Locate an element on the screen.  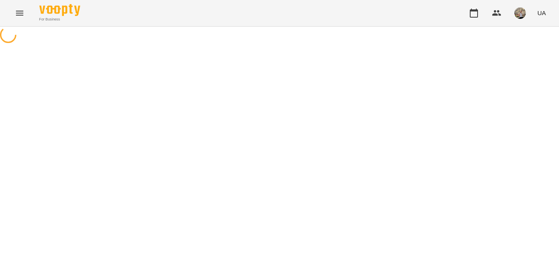
span: For Business is located at coordinates (60, 19).